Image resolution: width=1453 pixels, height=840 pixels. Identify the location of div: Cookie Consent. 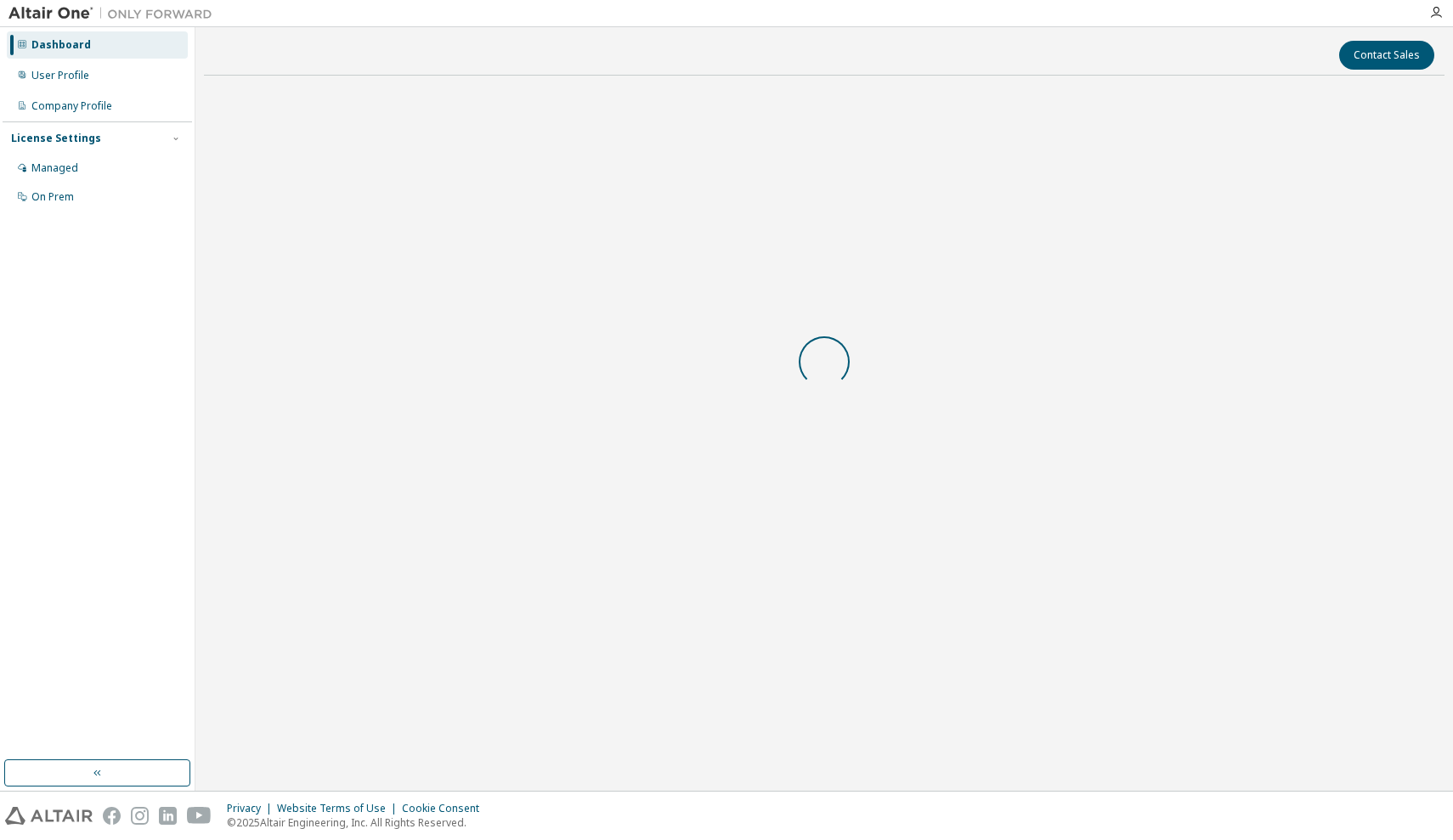
(445, 808).